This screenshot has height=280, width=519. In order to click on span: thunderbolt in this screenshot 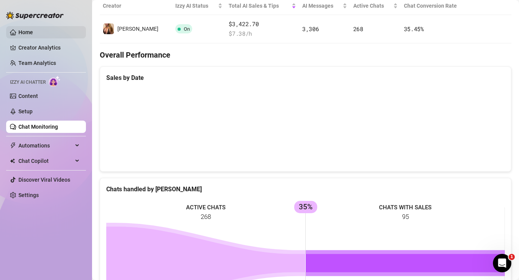, I will do `click(13, 146)`.